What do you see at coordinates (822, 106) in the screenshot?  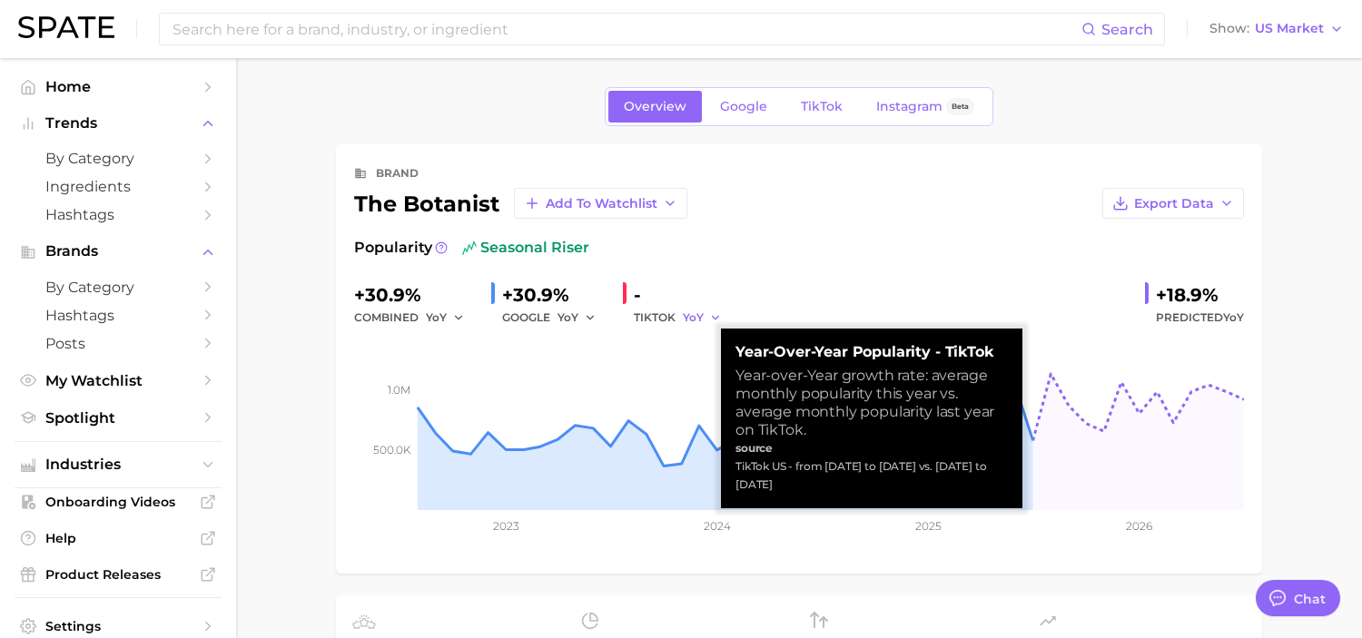 I see `span: TikTok` at bounding box center [822, 106].